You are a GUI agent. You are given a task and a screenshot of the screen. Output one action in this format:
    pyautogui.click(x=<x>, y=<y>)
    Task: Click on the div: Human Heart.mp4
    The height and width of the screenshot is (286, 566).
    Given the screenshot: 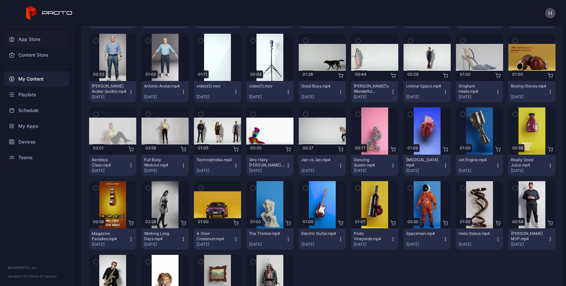 What is the action you would take?
    pyautogui.click(x=424, y=162)
    